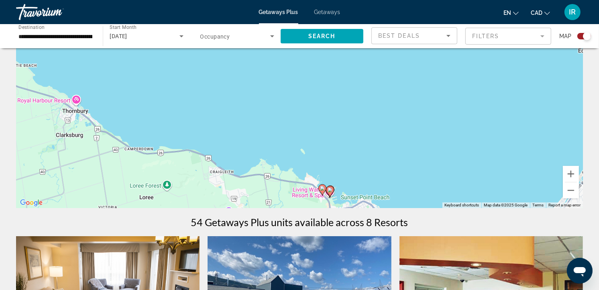 The image size is (599, 290). Describe the element at coordinates (278, 12) in the screenshot. I see `a: Getaways Plus` at that location.